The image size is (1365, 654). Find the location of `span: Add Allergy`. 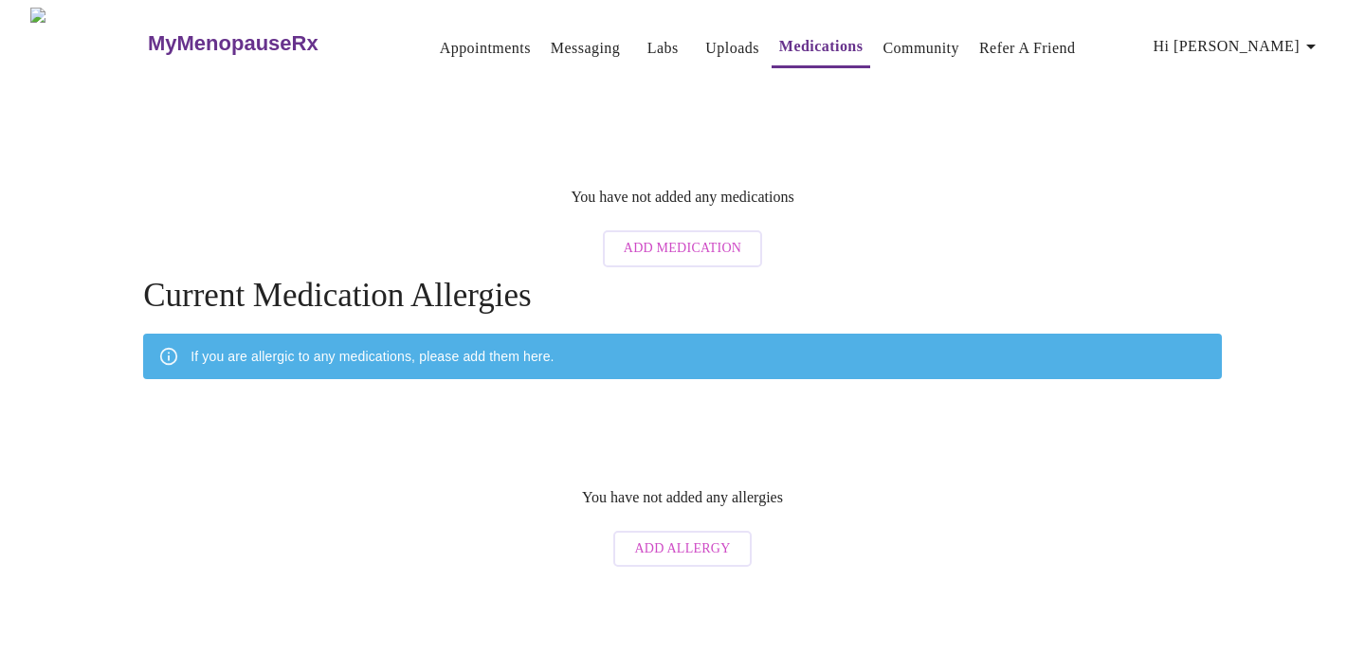

span: Add Allergy is located at coordinates (681, 549).